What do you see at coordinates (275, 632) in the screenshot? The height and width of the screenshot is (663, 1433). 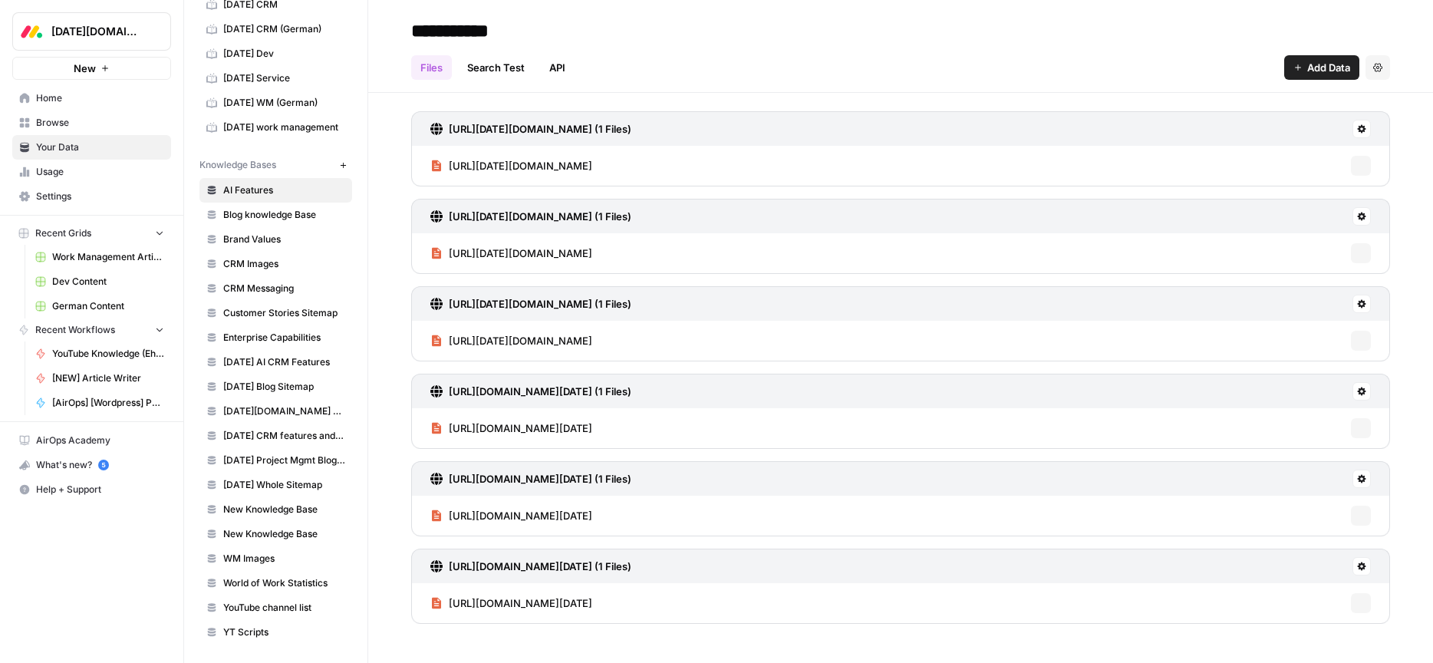 I see `a: YT Scripts` at bounding box center [275, 632].